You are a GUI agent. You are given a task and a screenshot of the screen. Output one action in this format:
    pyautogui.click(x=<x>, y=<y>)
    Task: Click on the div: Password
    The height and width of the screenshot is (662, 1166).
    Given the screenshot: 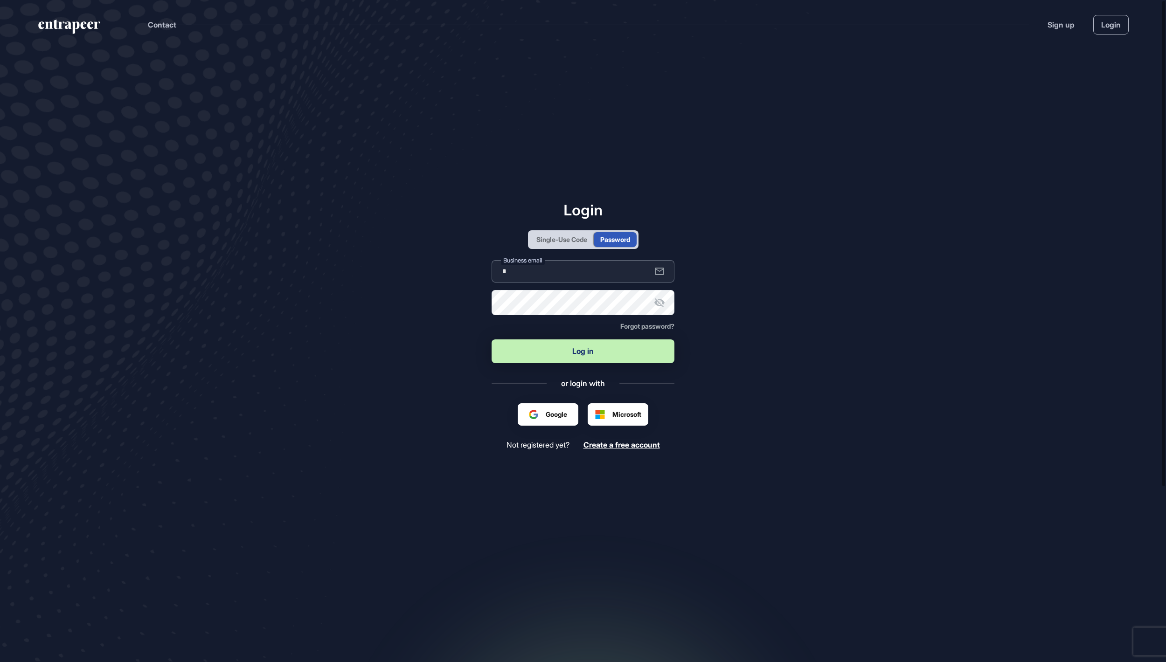 What is the action you would take?
    pyautogui.click(x=615, y=239)
    